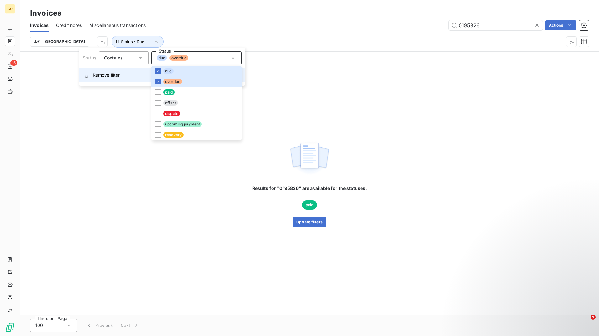 The height and width of the screenshot is (336, 599). What do you see at coordinates (172, 114) in the screenshot?
I see `span: dispute` at bounding box center [172, 114].